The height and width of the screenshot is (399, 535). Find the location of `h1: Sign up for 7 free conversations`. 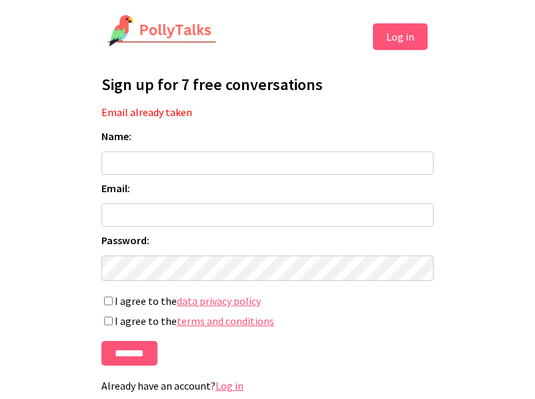

h1: Sign up for 7 free conversations is located at coordinates (268, 84).